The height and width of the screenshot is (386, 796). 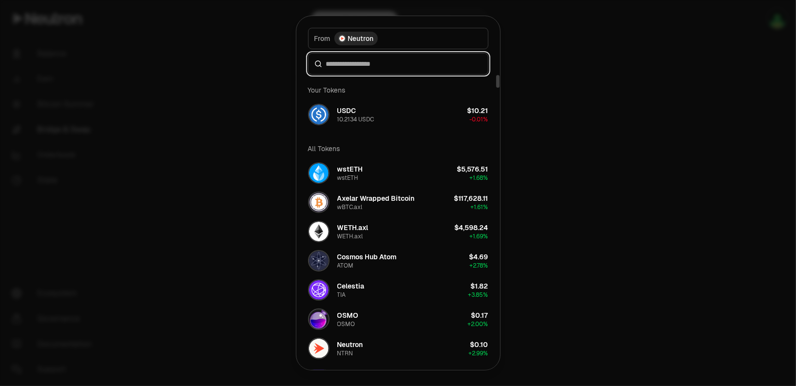 What do you see at coordinates (471, 227) in the screenshot?
I see `div: $4,598.24` at bounding box center [471, 227].